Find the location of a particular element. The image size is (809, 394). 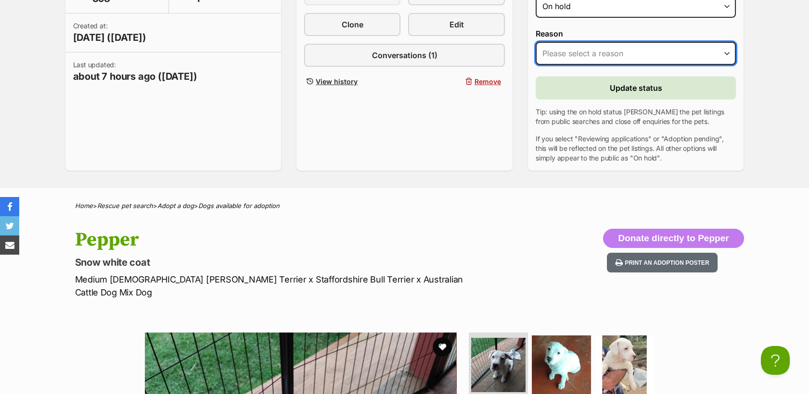

span: Clone is located at coordinates (352, 25).